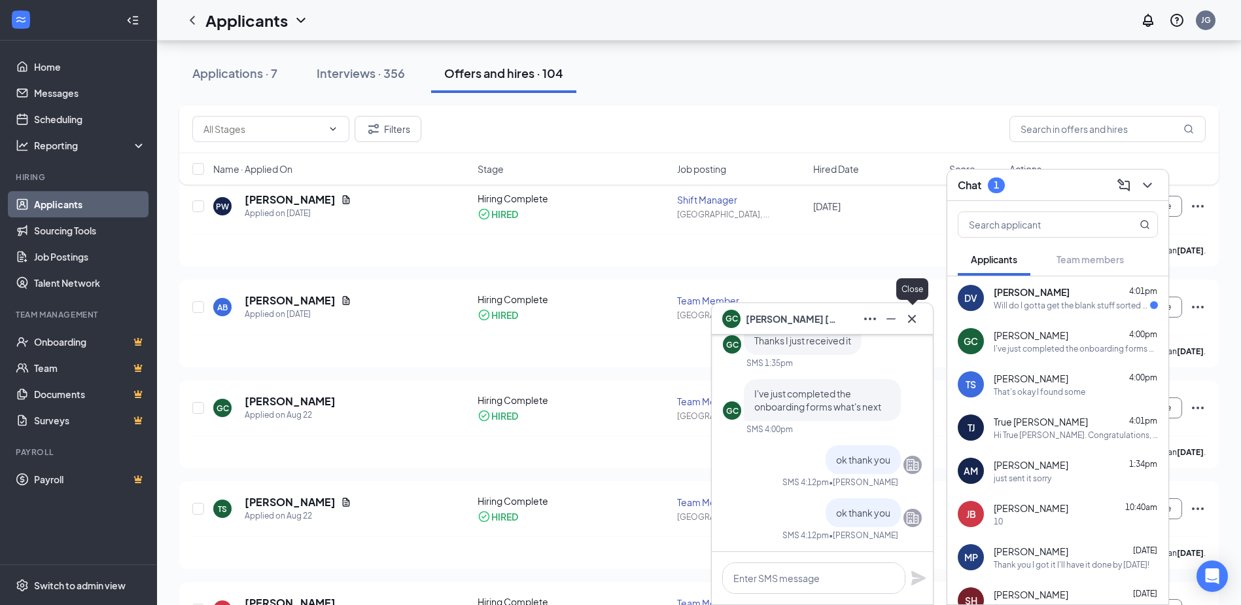 This screenshot has width=1241, height=605. What do you see at coordinates (999, 521) in the screenshot?
I see `div: 10` at bounding box center [999, 521].